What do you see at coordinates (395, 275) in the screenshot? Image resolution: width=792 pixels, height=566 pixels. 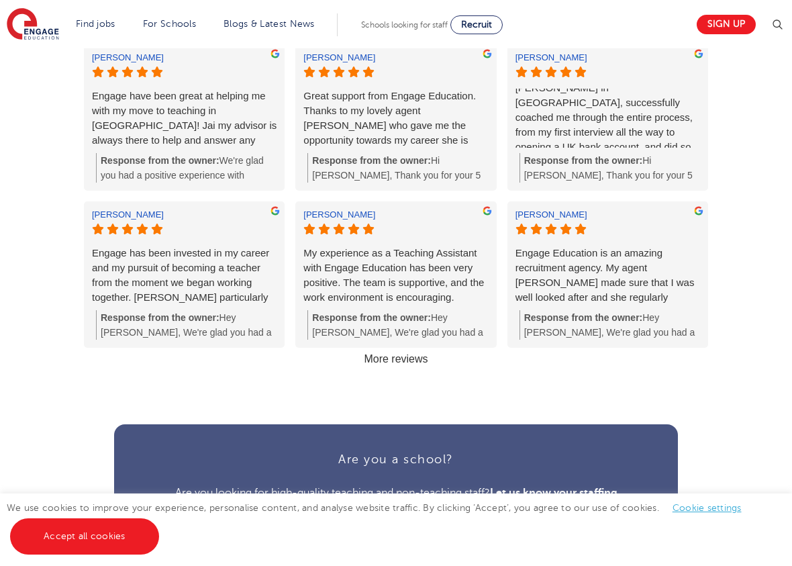 I see `div: My experience as a Teaching Assistant with Engage Education has been very positive. The team is s...` at bounding box center [395, 275].